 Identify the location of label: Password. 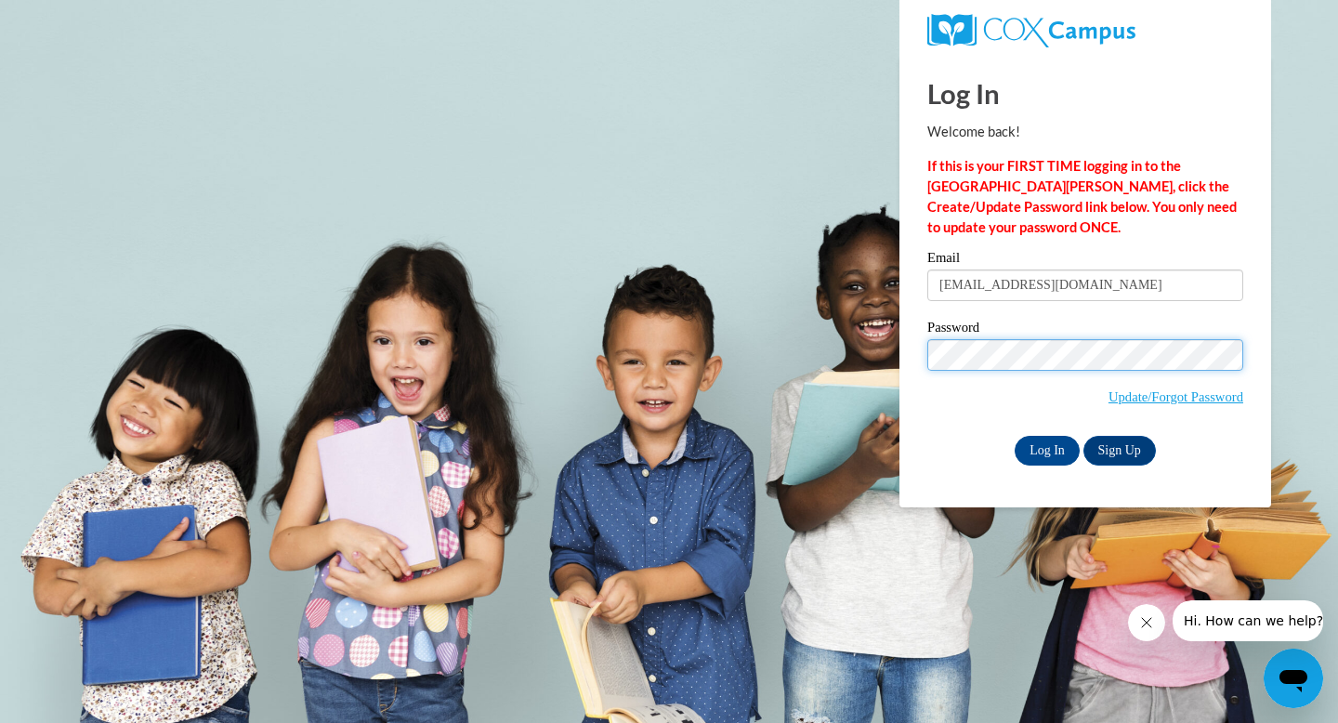
(1085, 330).